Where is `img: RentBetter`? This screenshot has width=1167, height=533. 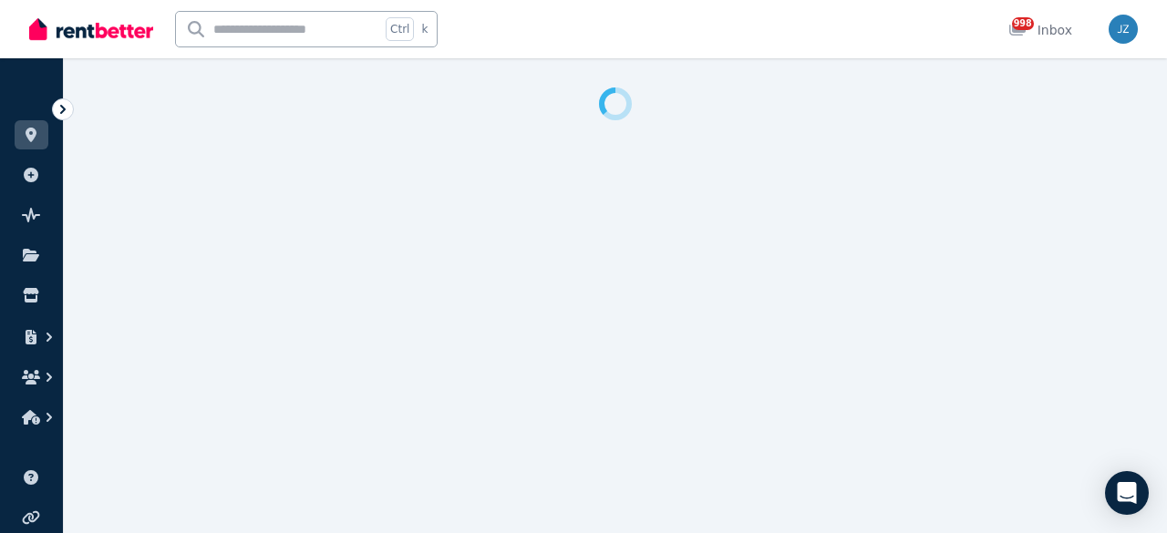
img: RentBetter is located at coordinates (91, 29).